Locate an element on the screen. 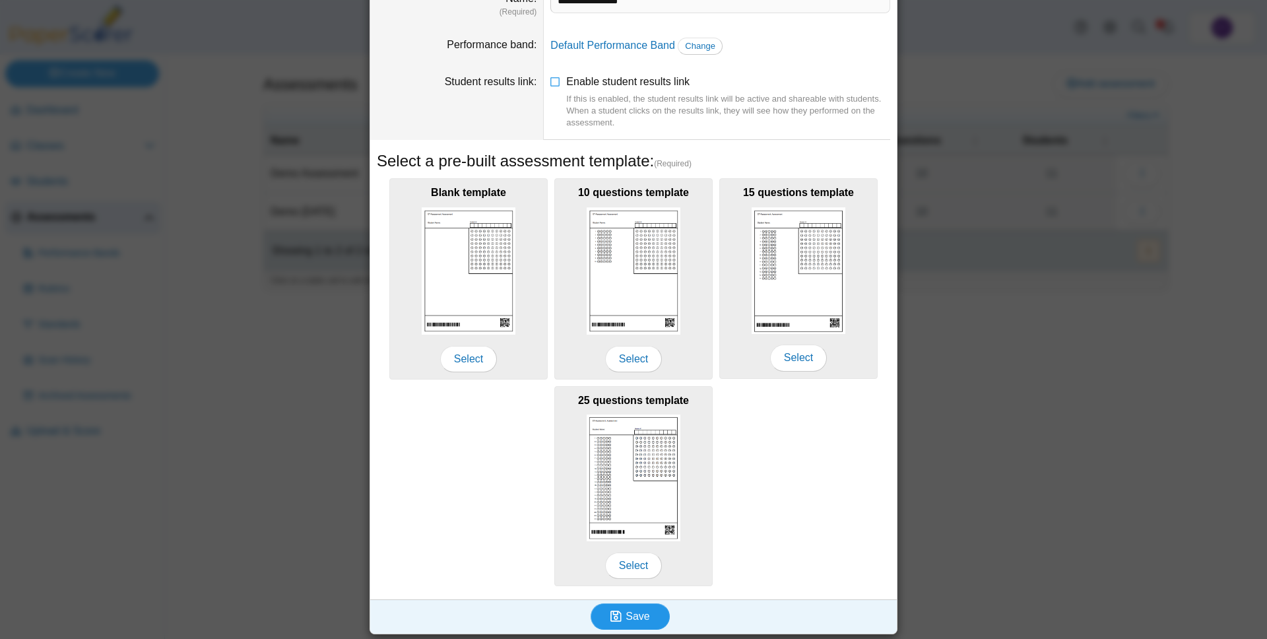  img: scan_sheet_10_questions.png is located at coordinates (633, 270).